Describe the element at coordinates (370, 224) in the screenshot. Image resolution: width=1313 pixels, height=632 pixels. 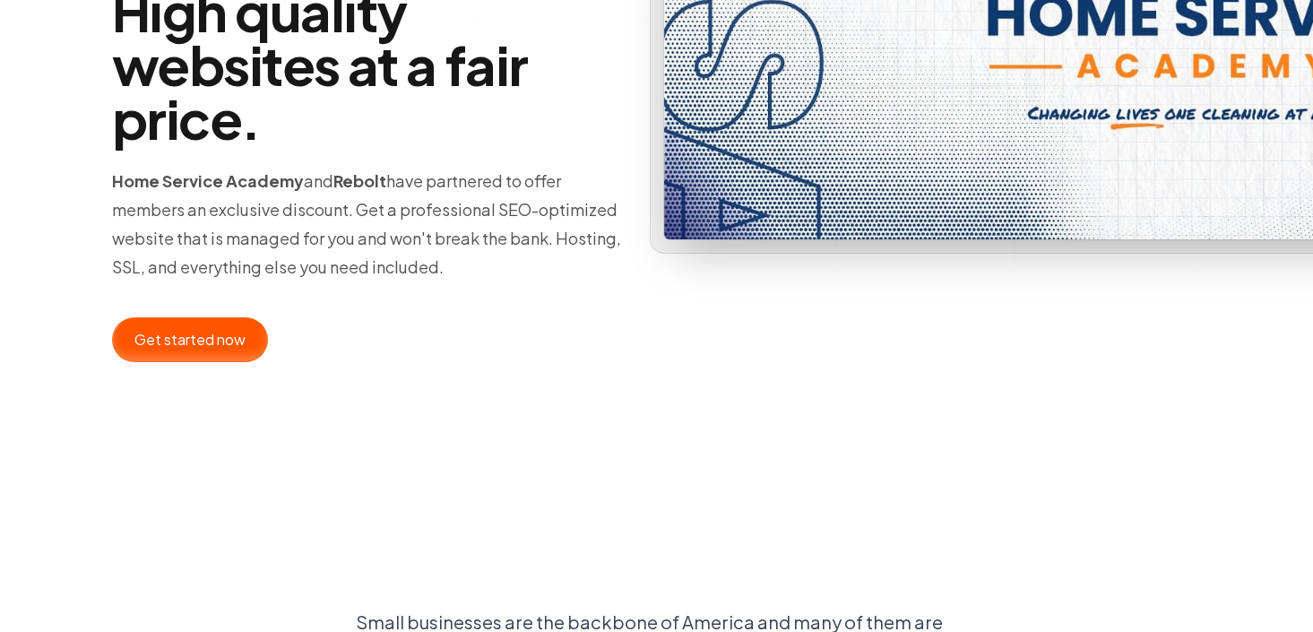
I see `p: and have partnered to offer members an exclusive discount. Get a professional SEO-optimized websi...` at that location.